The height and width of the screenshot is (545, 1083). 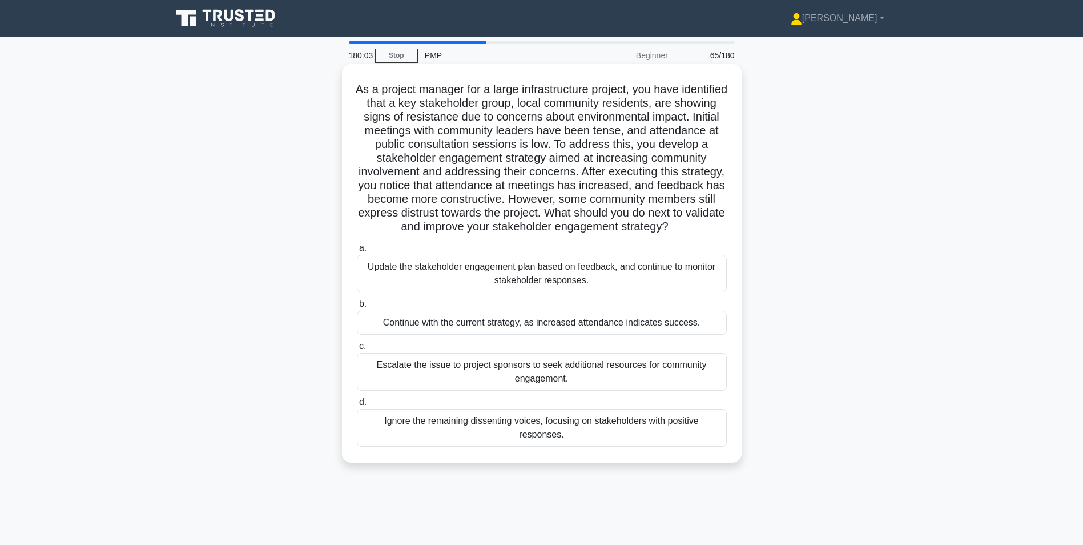 I want to click on span: c., so click(x=362, y=345).